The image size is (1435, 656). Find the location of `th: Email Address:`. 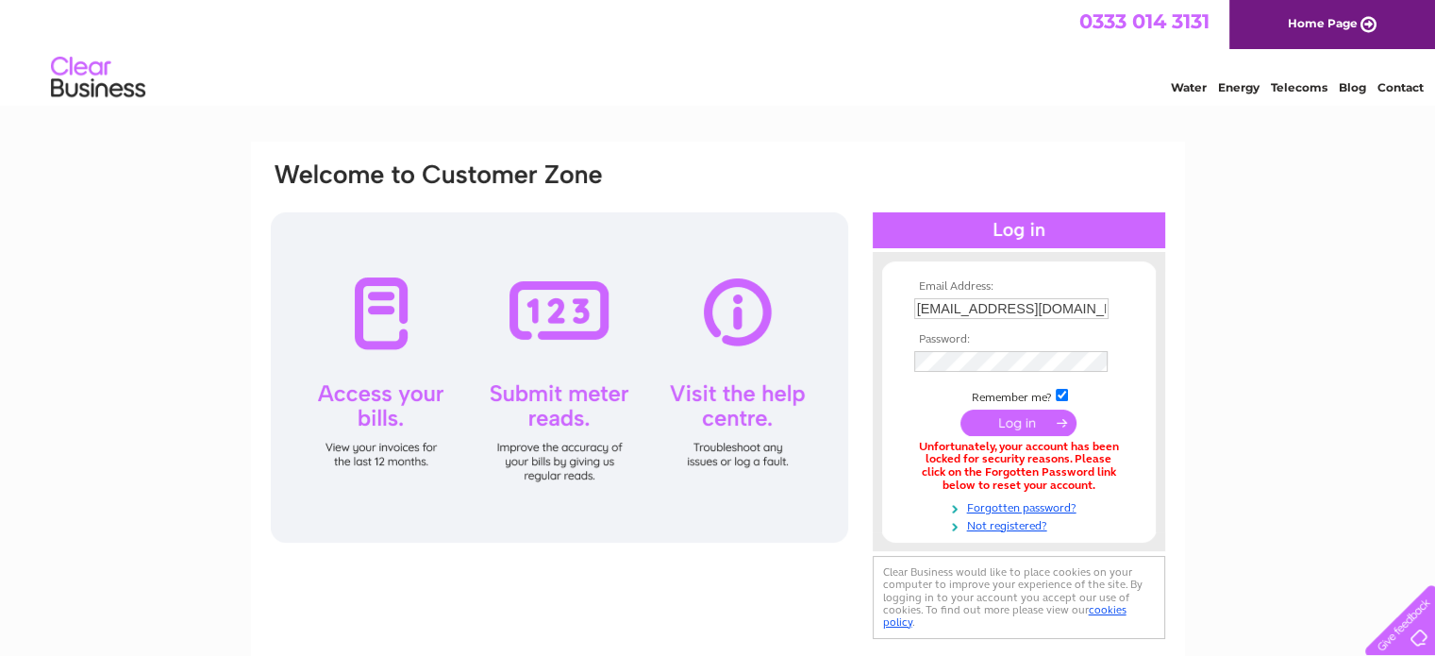

th: Email Address: is located at coordinates (1019, 287).